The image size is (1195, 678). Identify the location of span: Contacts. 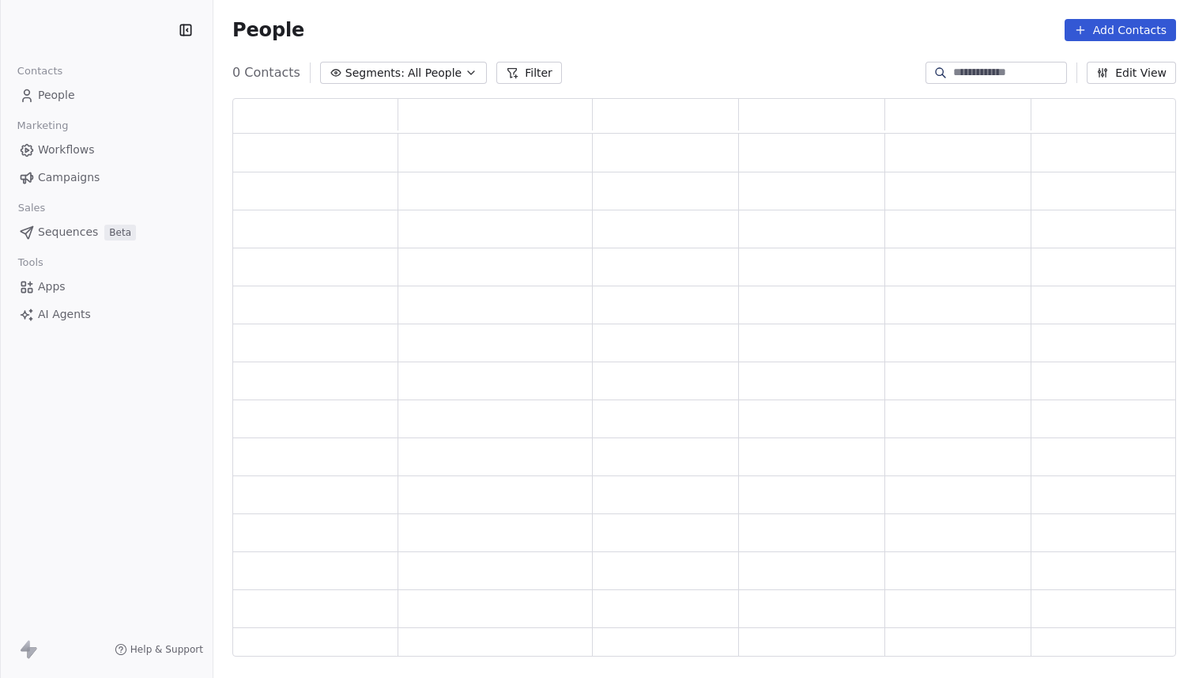
(40, 71).